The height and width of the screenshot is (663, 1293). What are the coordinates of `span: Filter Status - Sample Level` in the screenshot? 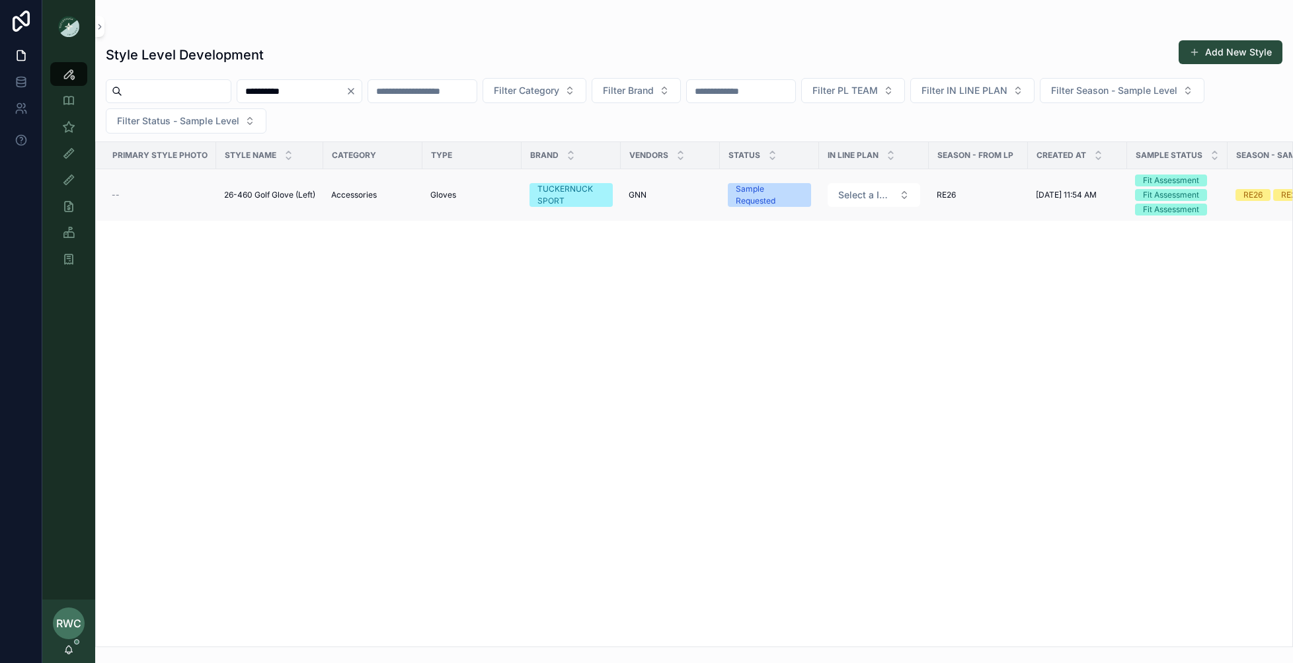 It's located at (178, 121).